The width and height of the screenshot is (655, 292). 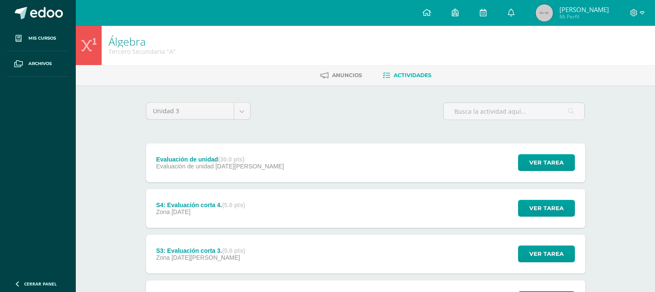 I want to click on span: Actividades, so click(x=413, y=75).